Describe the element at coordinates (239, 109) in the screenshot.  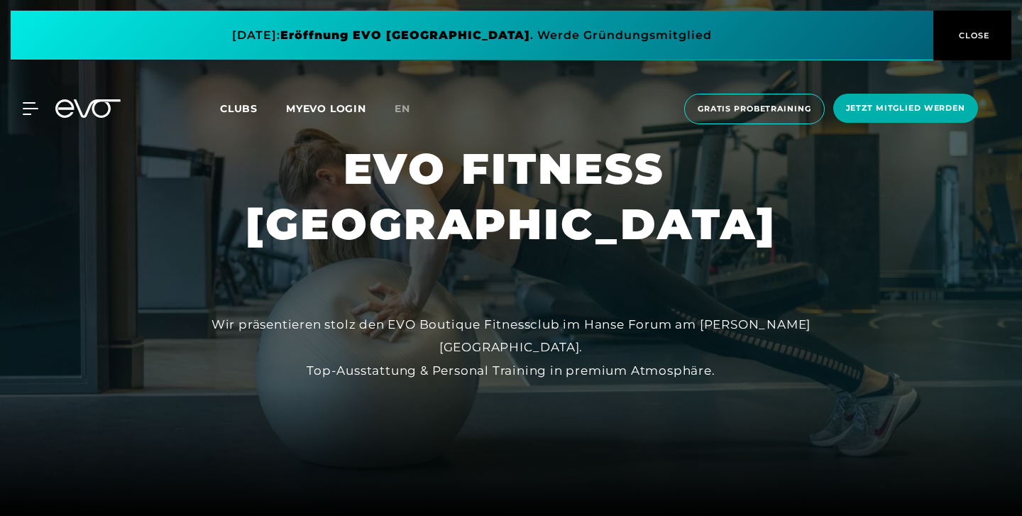
I see `span: Clubs` at that location.